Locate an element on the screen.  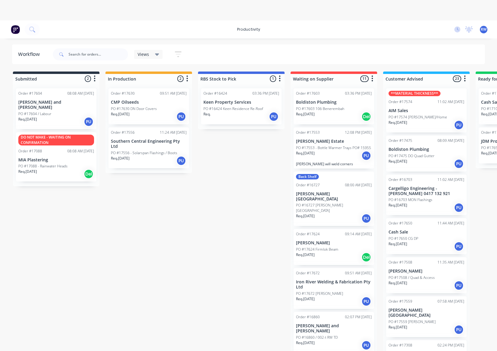
span: RW is located at coordinates (483, 29).